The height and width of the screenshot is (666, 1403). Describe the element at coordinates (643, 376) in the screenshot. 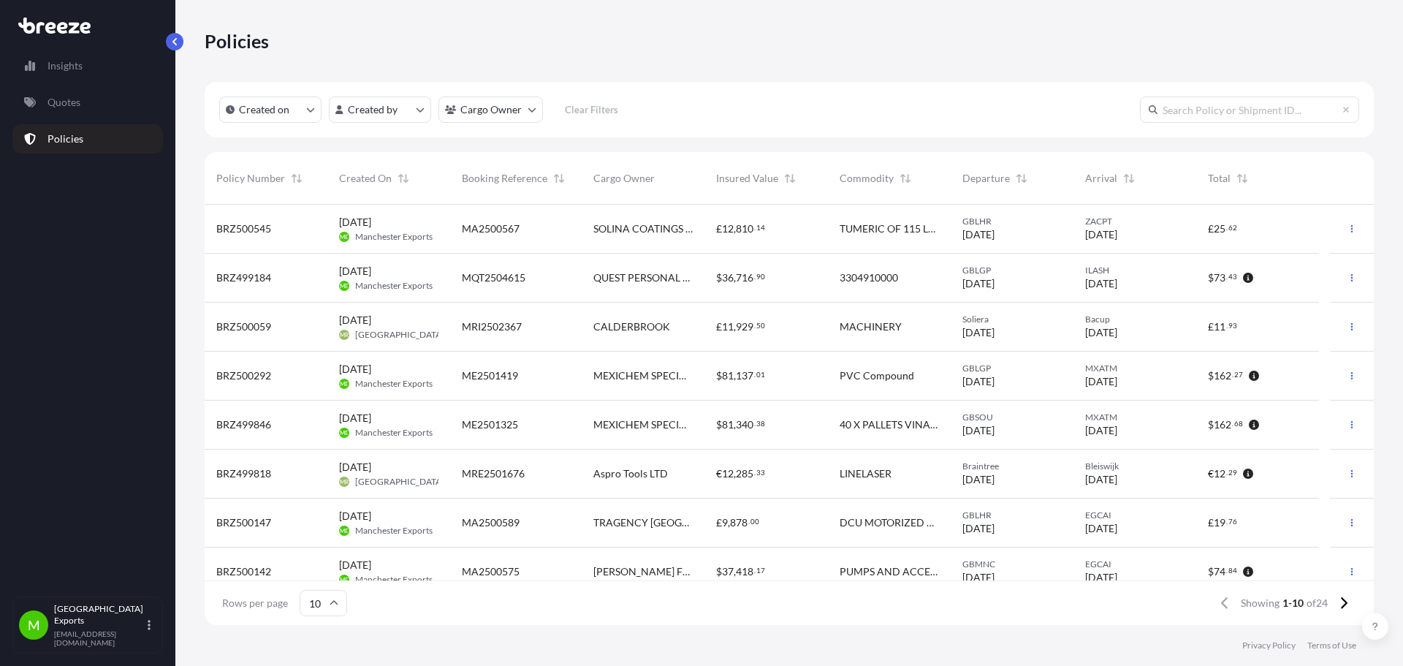

I see `span: MEXICHEM SPECIALTY COMPOUNDS` at that location.